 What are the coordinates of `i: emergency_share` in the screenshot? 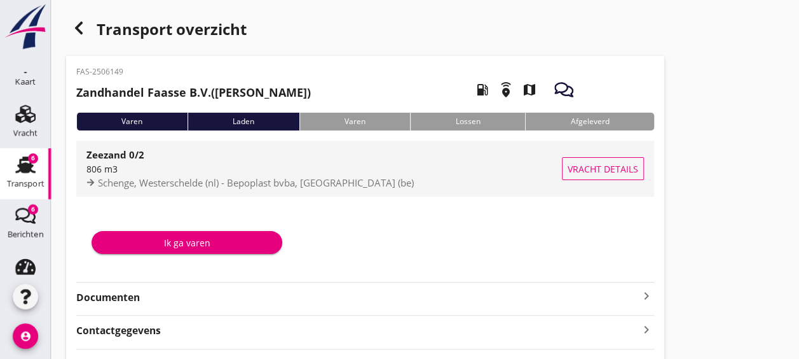 It's located at (506, 90).